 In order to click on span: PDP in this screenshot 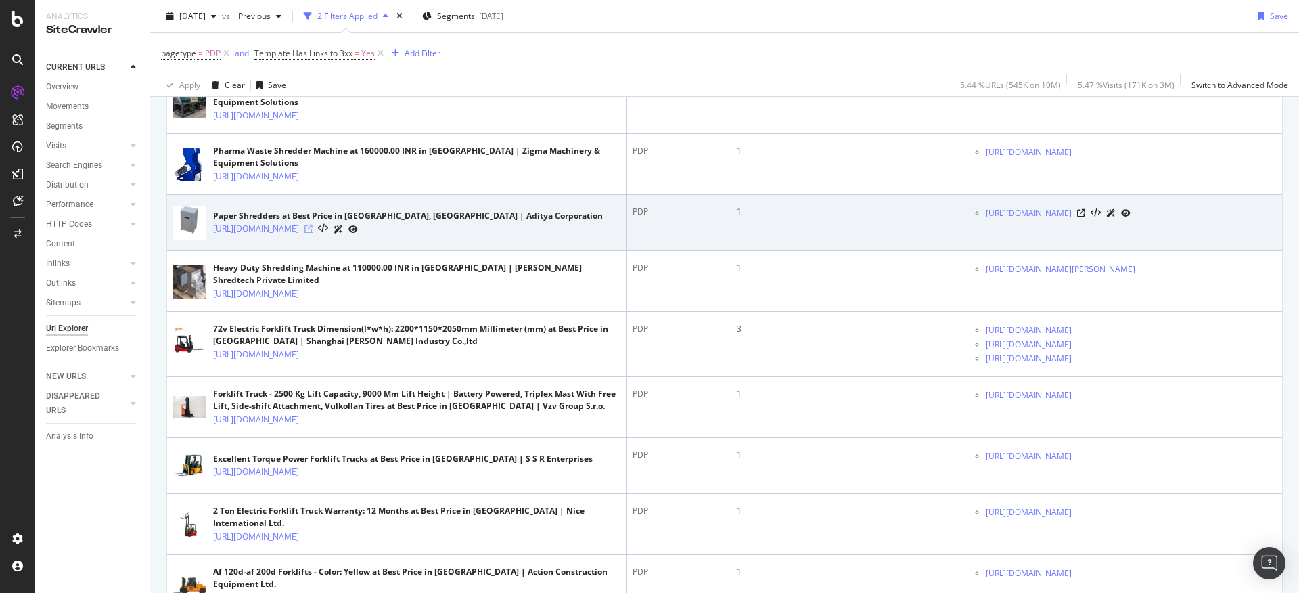, I will do `click(212, 53)`.